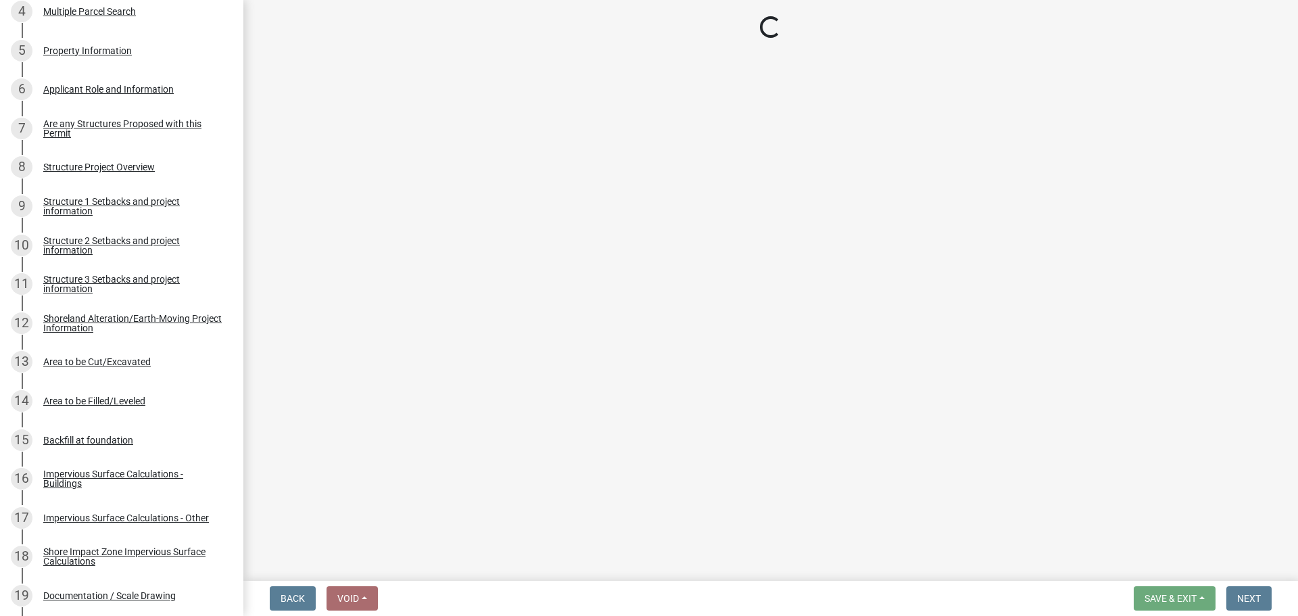 This screenshot has width=1298, height=616. What do you see at coordinates (22, 206) in the screenshot?
I see `div: 9` at bounding box center [22, 206].